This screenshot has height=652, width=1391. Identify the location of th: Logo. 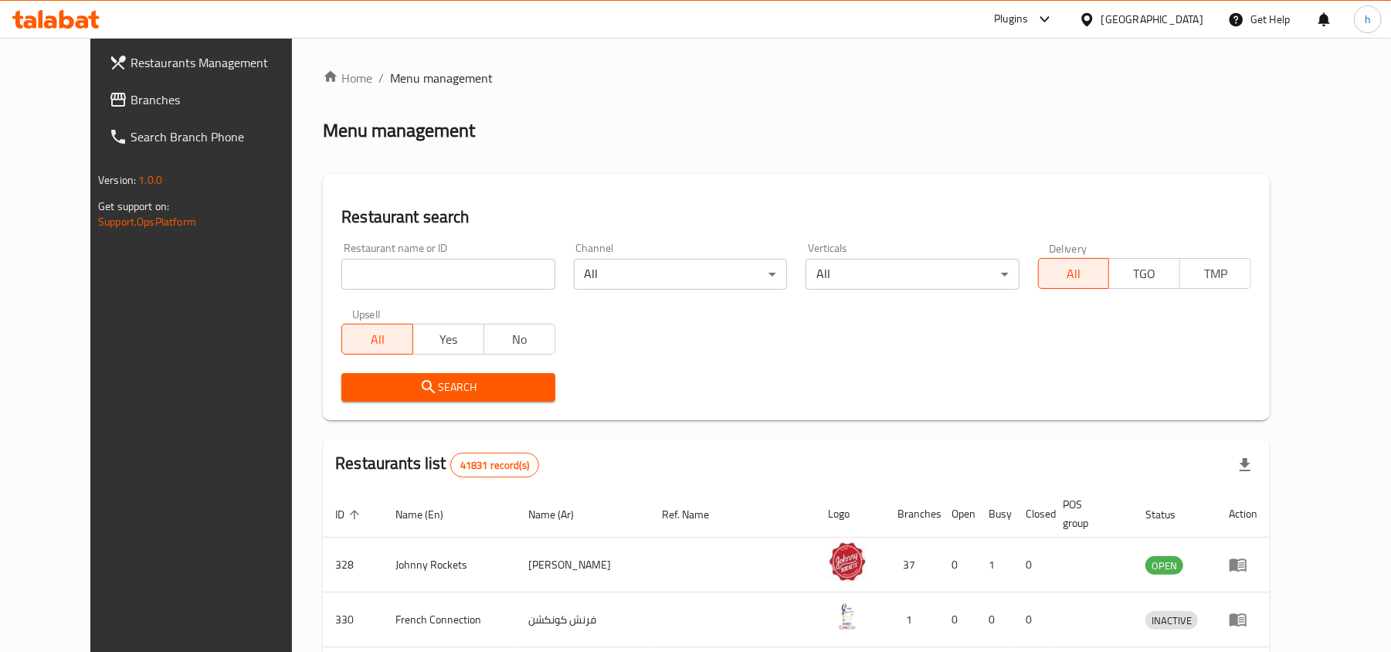
(850, 514).